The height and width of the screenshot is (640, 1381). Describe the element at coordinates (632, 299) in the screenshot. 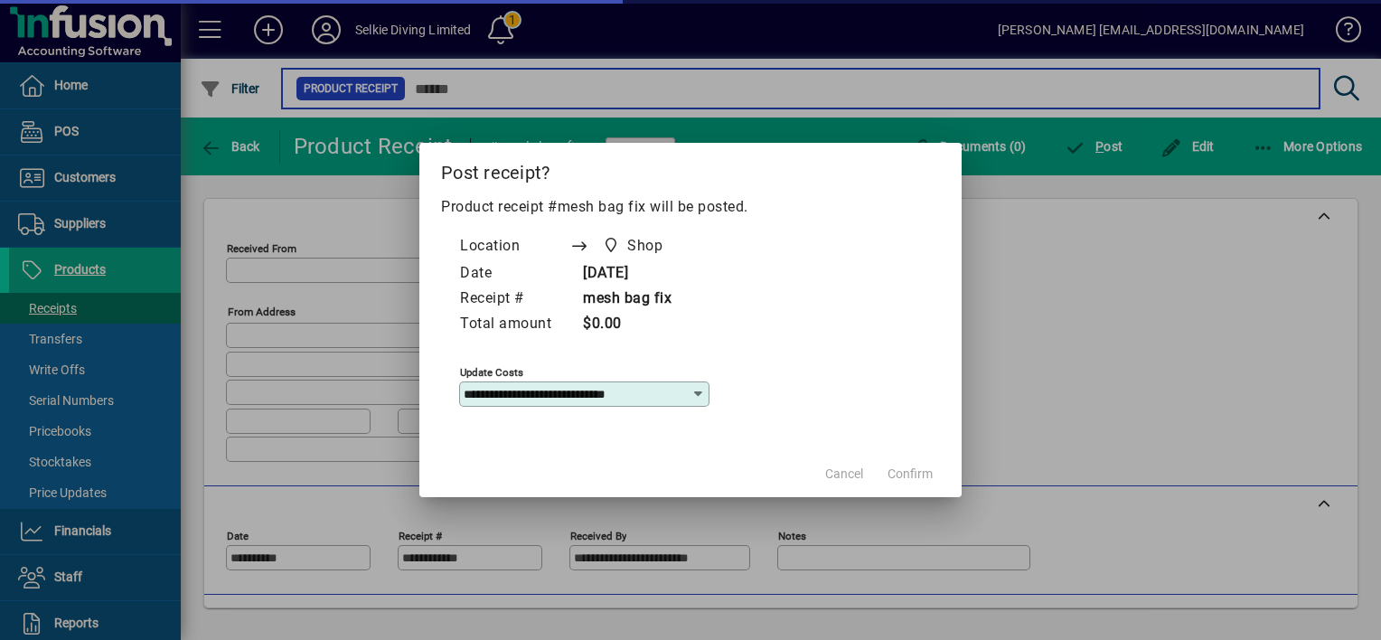

I see `td: mesh bag fix` at that location.